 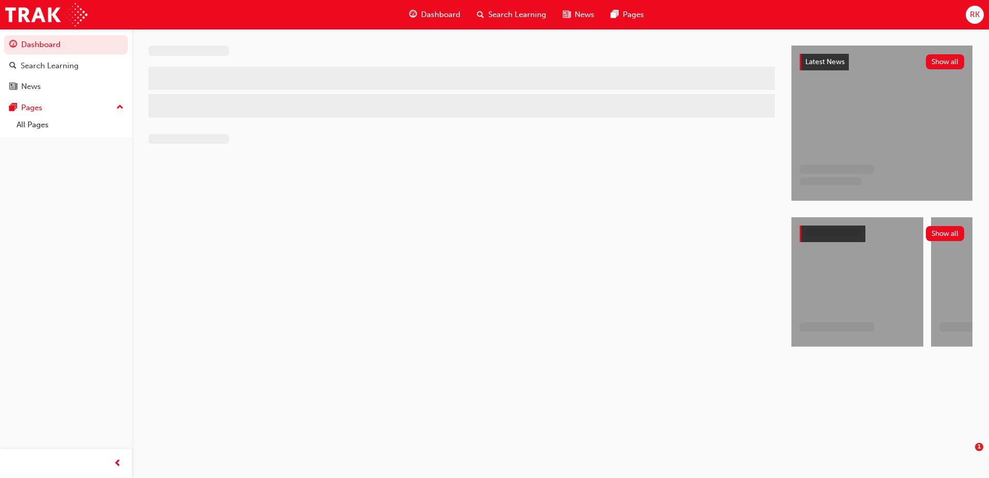 What do you see at coordinates (66, 66) in the screenshot?
I see `a: Search Learning` at bounding box center [66, 66].